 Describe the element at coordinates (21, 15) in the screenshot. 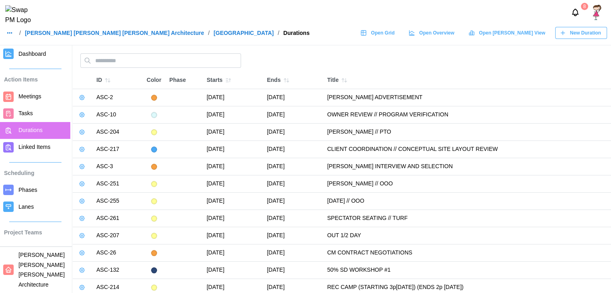

I see `img: Swap PM Logo` at that location.